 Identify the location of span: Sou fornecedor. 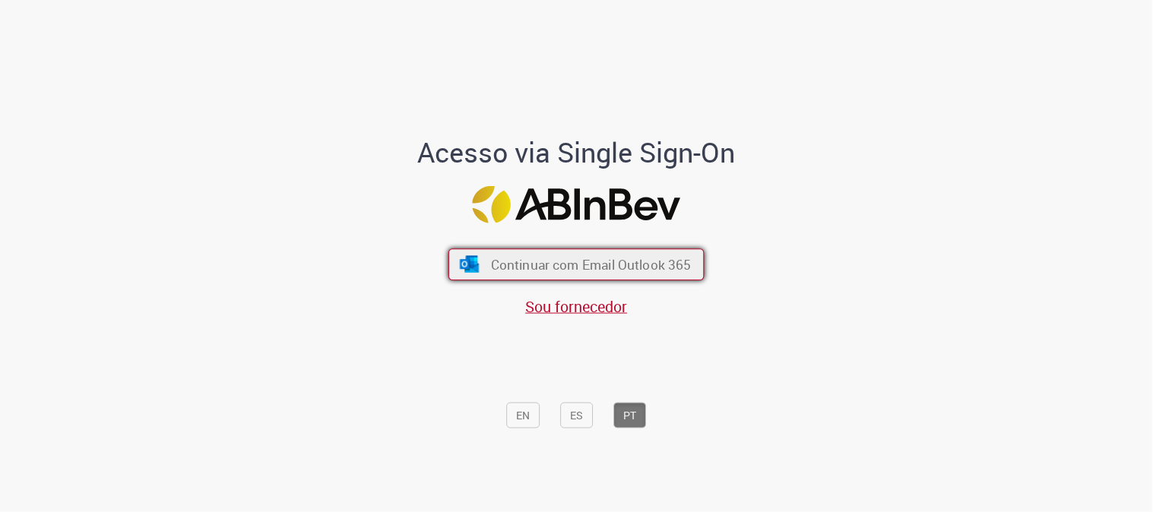
(577, 306).